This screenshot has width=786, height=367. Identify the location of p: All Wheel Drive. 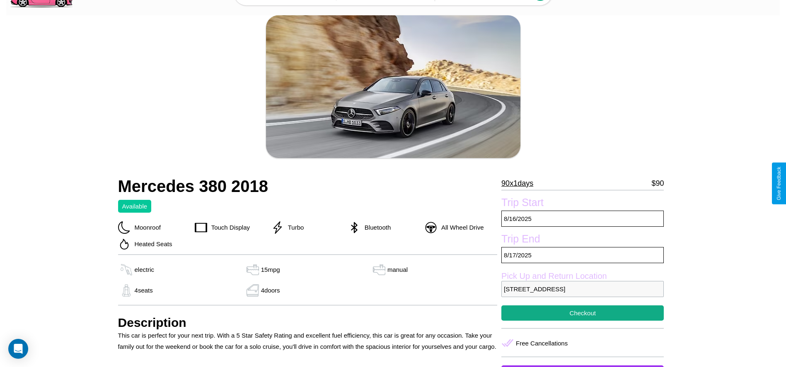
(460, 227).